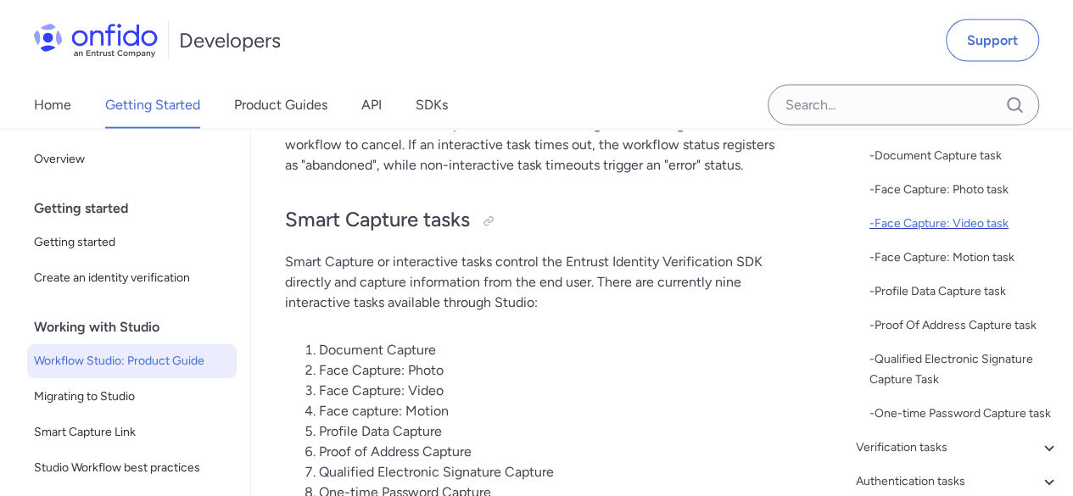  Describe the element at coordinates (551, 350) in the screenshot. I see `li: Document Capture` at that location.